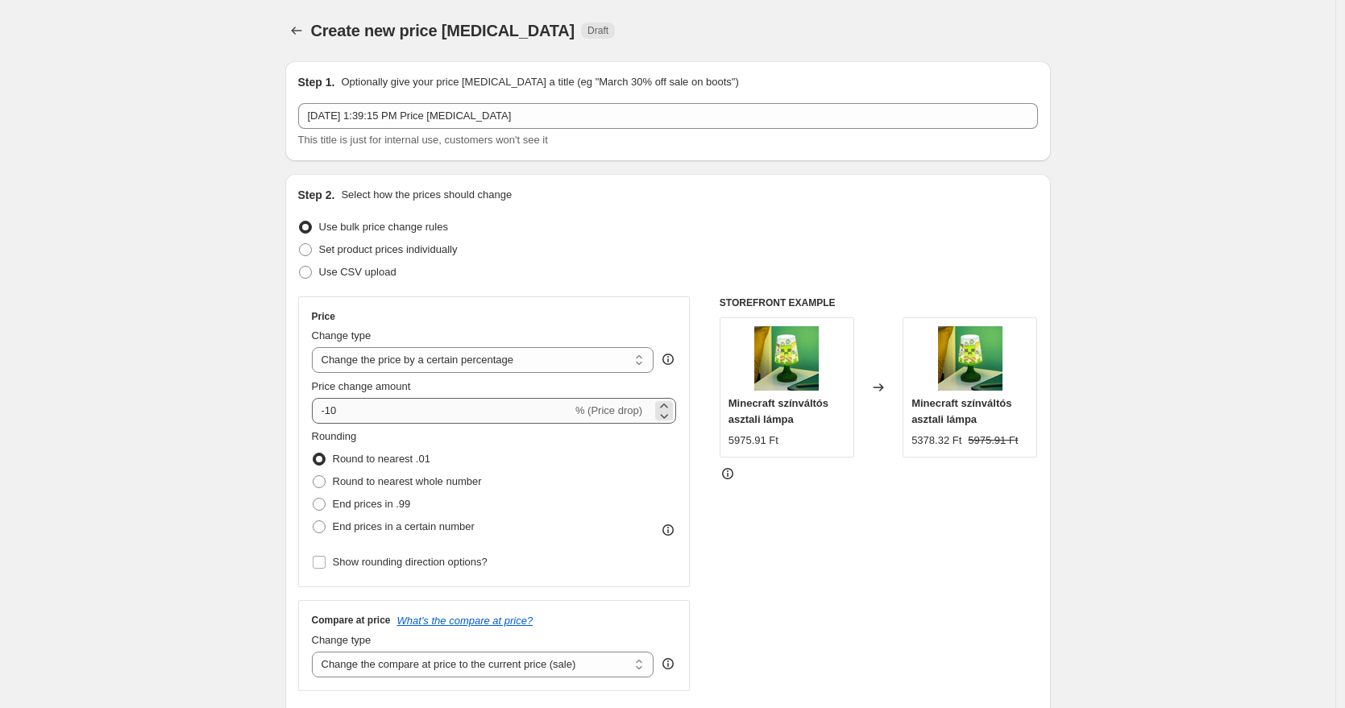  I want to click on input: -15, so click(442, 411).